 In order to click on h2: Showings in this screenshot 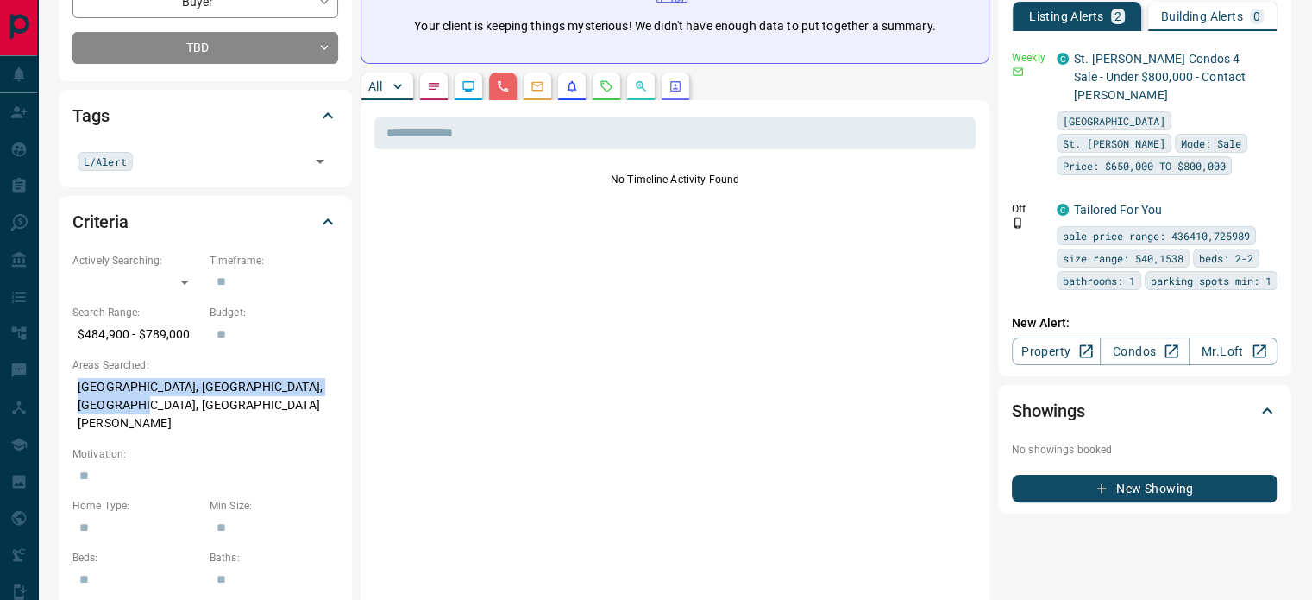, I will do `click(1048, 411)`.